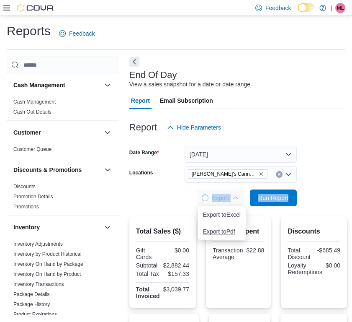 The width and height of the screenshot is (352, 322). I want to click on span: Inventory by Product Historical, so click(47, 254).